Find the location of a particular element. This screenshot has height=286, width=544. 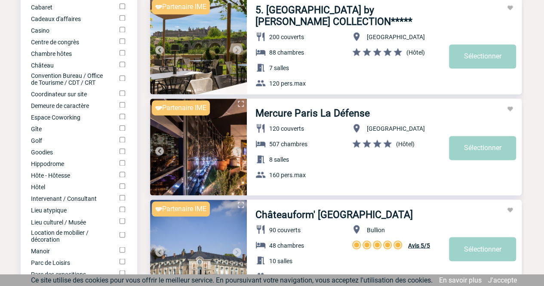

span: 507 chambres is located at coordinates (288, 144).